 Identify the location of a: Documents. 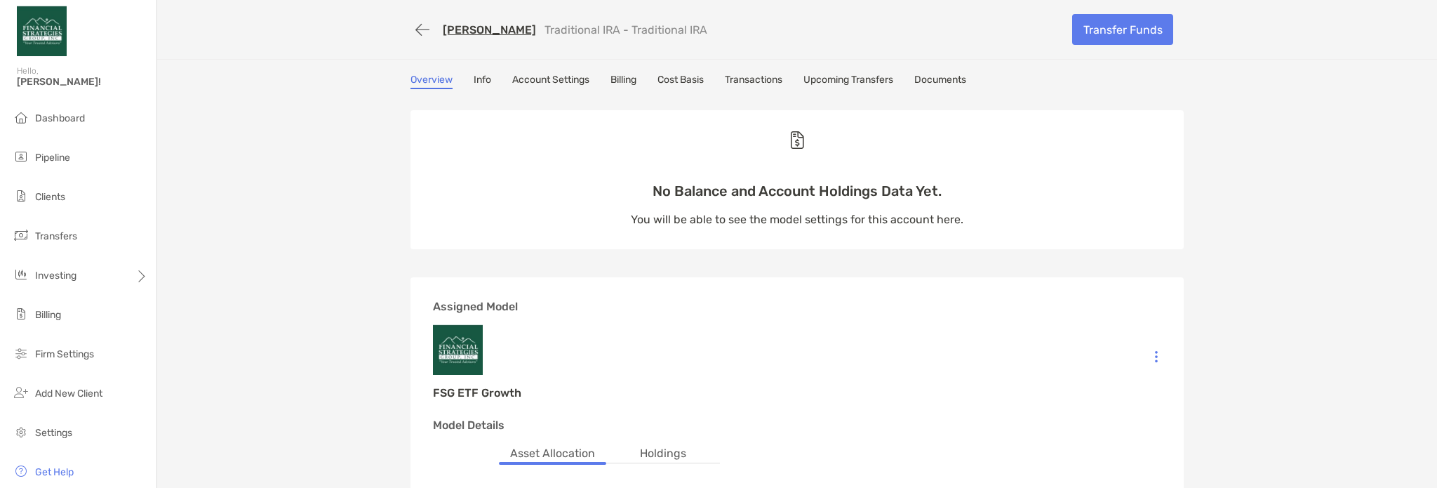
(940, 81).